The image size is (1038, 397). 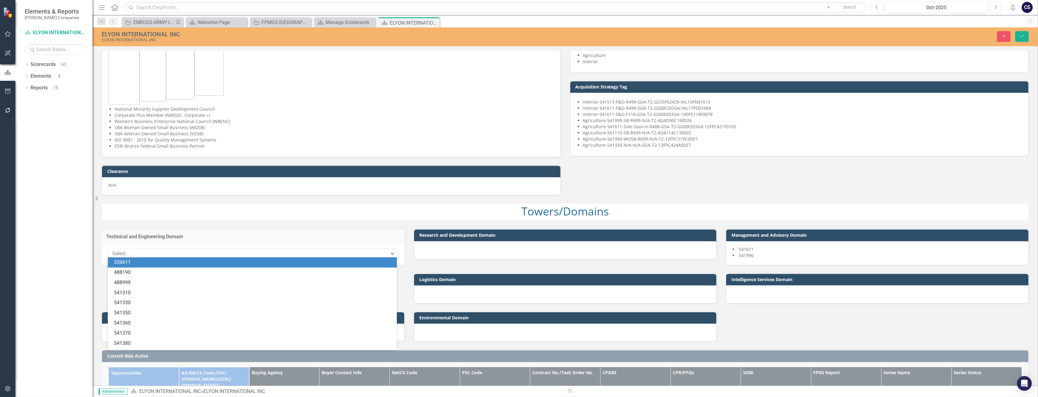 I want to click on div: 541370, so click(x=254, y=333).